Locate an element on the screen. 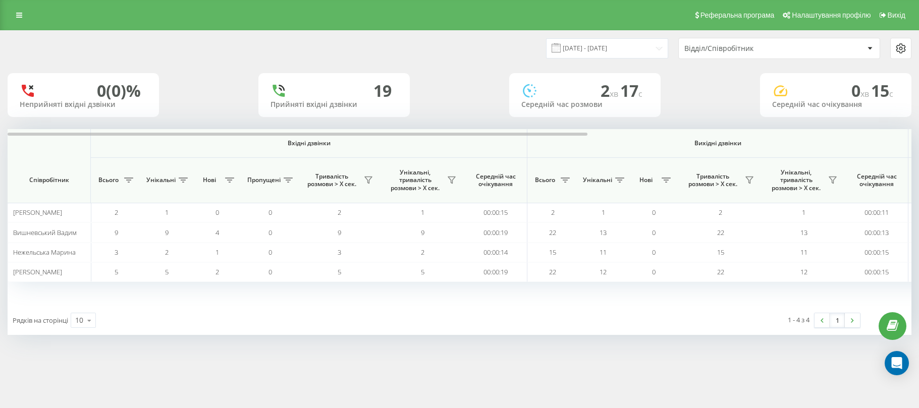  div: 19 is located at coordinates (383, 91).